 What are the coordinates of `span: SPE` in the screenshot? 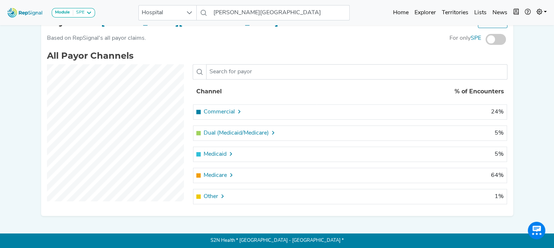 It's located at (476, 42).